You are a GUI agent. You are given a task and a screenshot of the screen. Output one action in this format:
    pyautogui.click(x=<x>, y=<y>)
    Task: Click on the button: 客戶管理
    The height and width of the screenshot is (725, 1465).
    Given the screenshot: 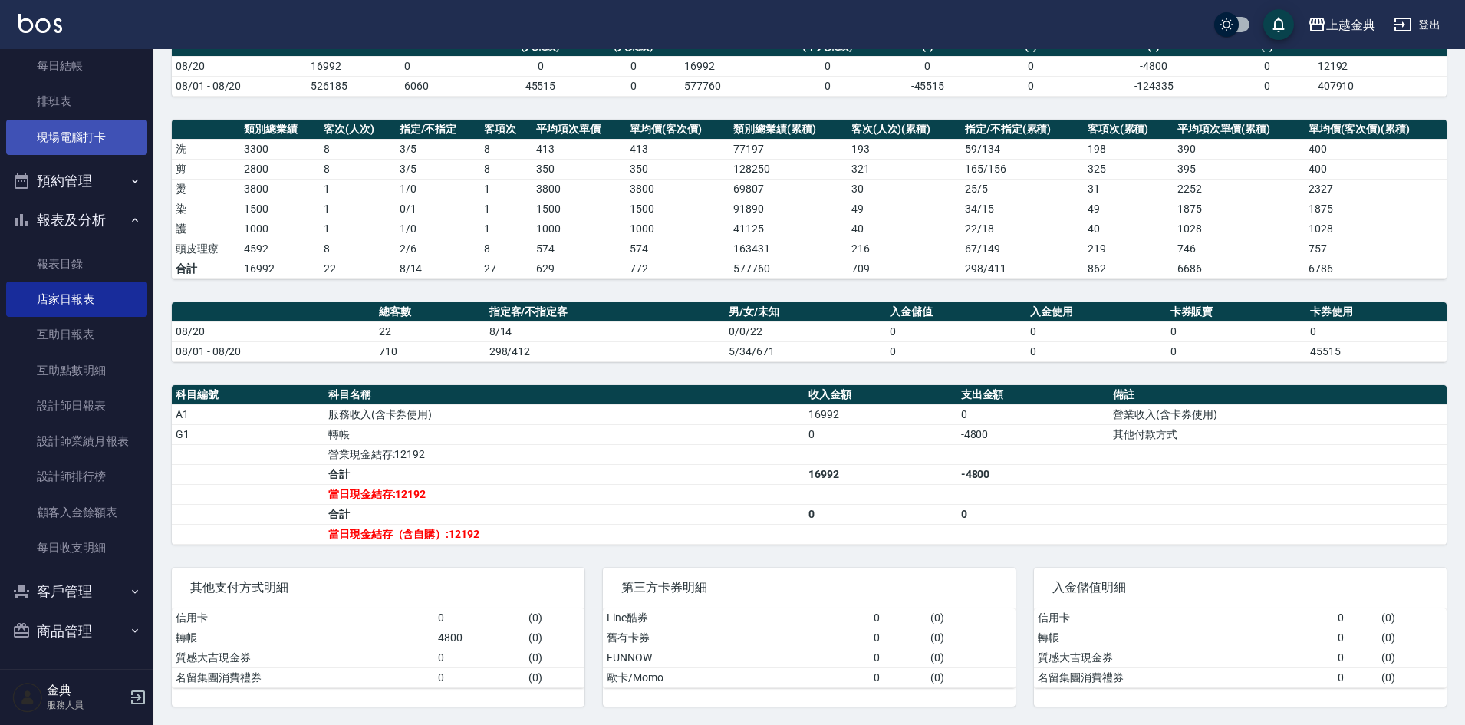 What is the action you would take?
    pyautogui.click(x=77, y=591)
    